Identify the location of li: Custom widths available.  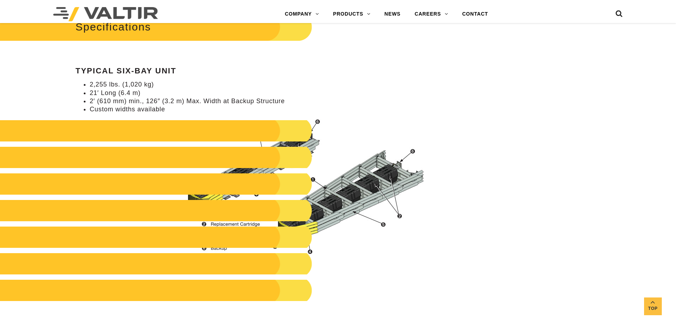
(261, 109).